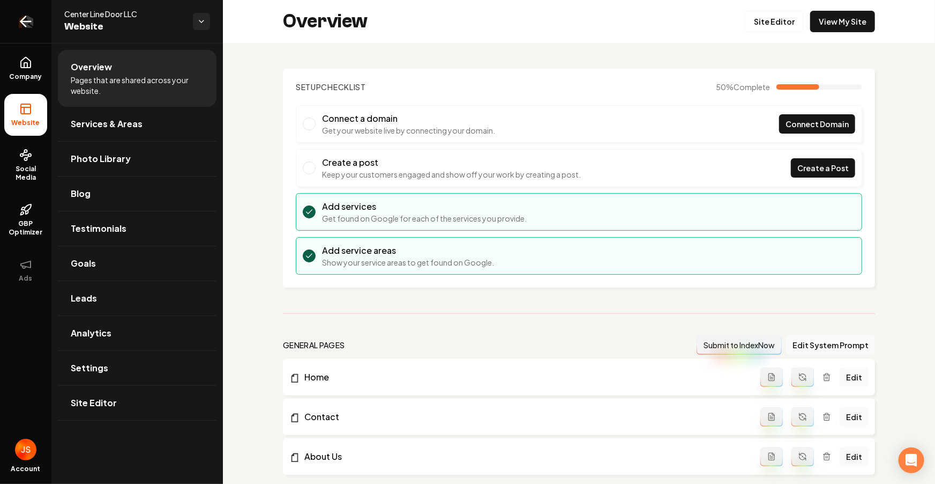  Describe the element at coordinates (94, 403) in the screenshot. I see `span: Site Editor` at that location.